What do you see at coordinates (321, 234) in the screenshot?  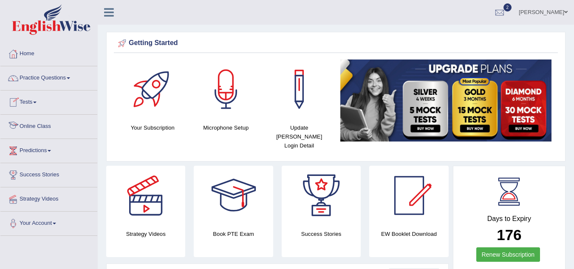 I see `h4: Success Stories` at bounding box center [321, 234].